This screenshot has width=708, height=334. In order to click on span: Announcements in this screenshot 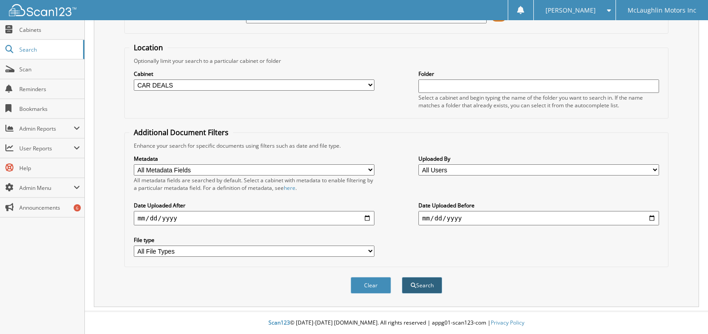, I will do `click(49, 207)`.